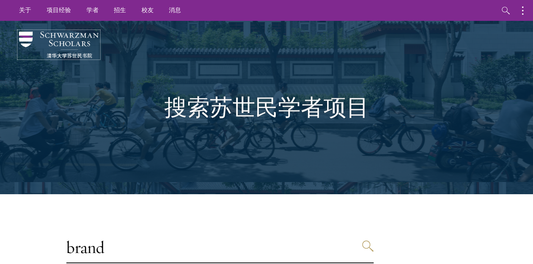 The width and height of the screenshot is (533, 264). I want to click on input: 搜索, so click(220, 248).